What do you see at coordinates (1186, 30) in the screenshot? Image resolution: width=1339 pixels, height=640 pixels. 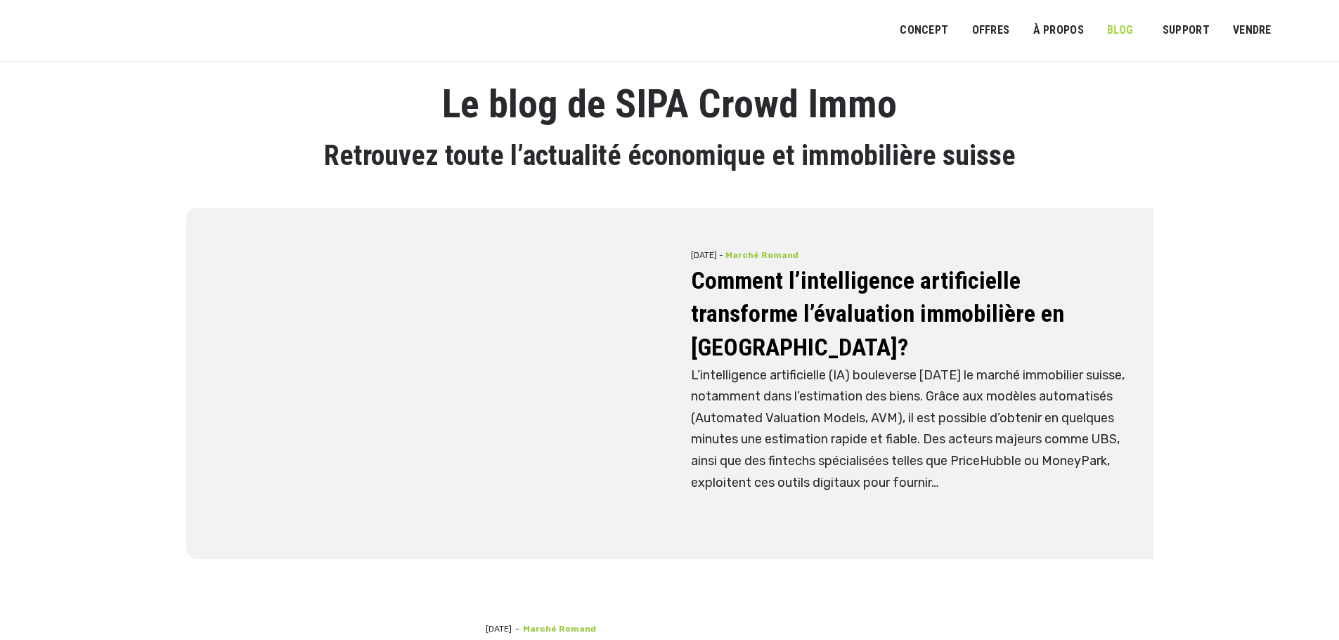 I see `a: SUPPORT` at bounding box center [1186, 30].